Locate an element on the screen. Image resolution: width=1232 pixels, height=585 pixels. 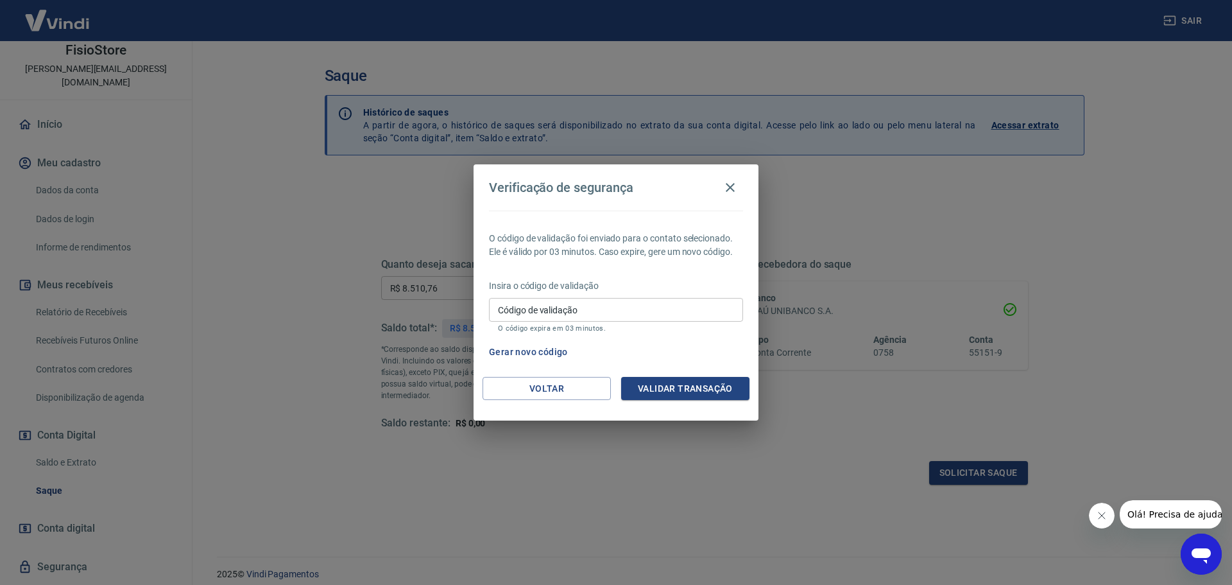
p: O código expira em 03 minutos. is located at coordinates (616, 328).